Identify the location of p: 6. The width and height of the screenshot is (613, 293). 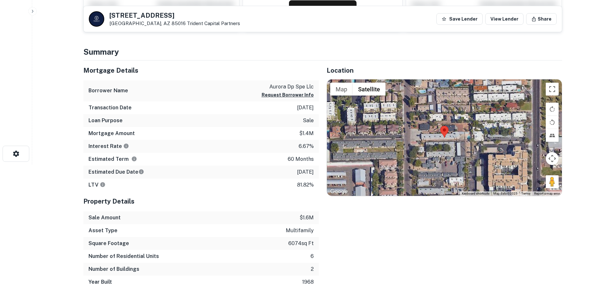
(312, 257).